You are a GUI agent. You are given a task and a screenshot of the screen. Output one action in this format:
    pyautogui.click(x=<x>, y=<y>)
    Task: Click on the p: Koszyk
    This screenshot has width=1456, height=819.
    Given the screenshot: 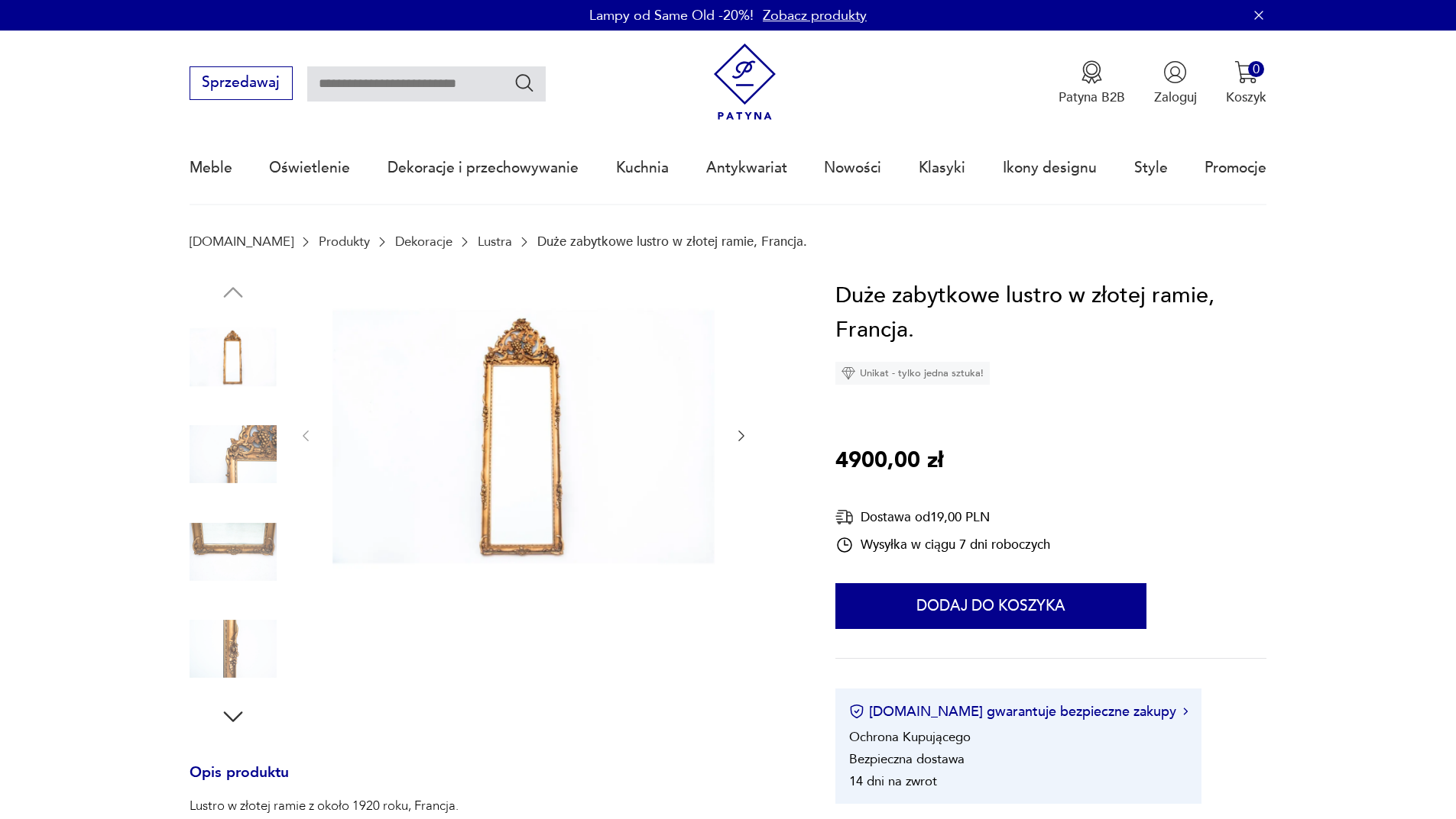 What is the action you would take?
    pyautogui.click(x=1245, y=97)
    